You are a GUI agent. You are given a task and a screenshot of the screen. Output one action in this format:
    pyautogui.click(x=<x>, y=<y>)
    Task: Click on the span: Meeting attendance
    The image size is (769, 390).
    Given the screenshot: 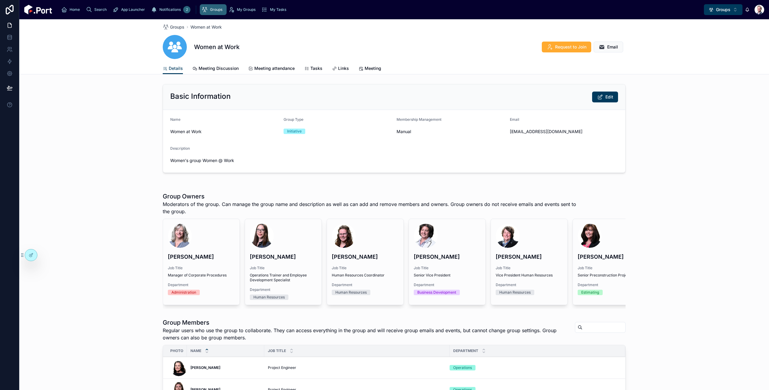 What is the action you would take?
    pyautogui.click(x=274, y=68)
    